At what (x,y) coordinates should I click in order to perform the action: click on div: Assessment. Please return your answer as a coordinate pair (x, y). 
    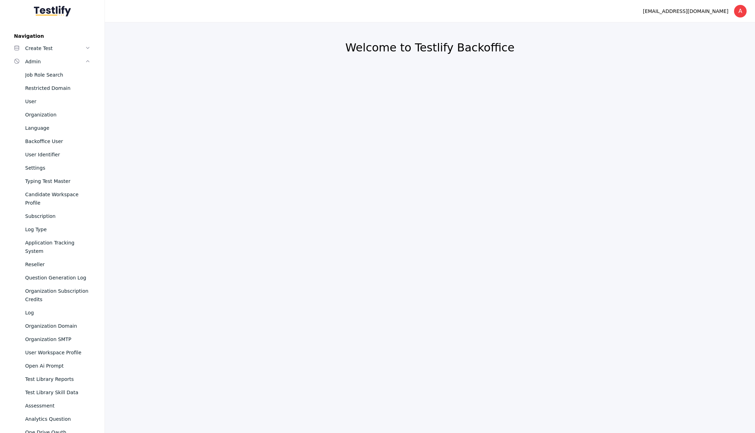
    Looking at the image, I should click on (58, 405).